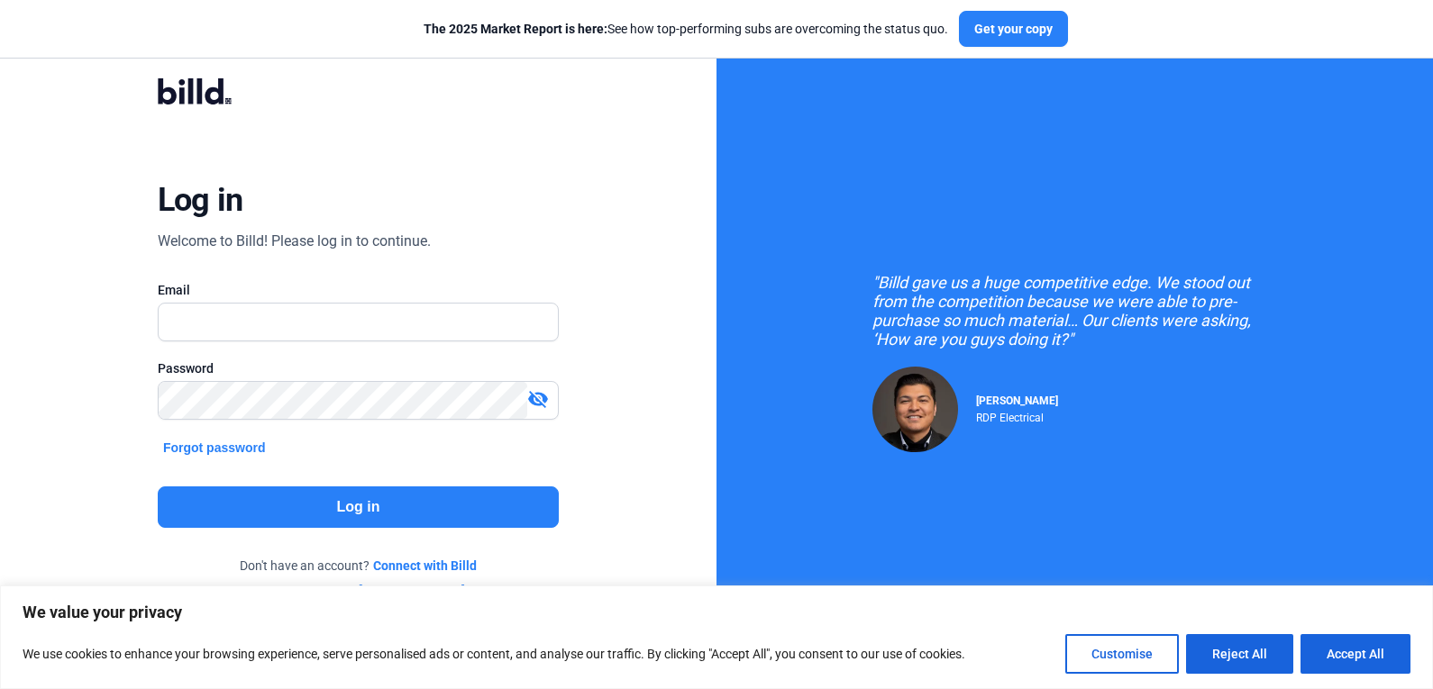 Image resolution: width=1433 pixels, height=689 pixels. What do you see at coordinates (1013, 29) in the screenshot?
I see `button: Get your copy` at bounding box center [1013, 29].